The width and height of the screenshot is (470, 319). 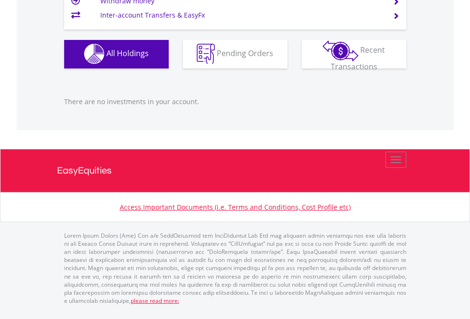 What do you see at coordinates (127, 53) in the screenshot?
I see `span: All Holdings` at bounding box center [127, 53].